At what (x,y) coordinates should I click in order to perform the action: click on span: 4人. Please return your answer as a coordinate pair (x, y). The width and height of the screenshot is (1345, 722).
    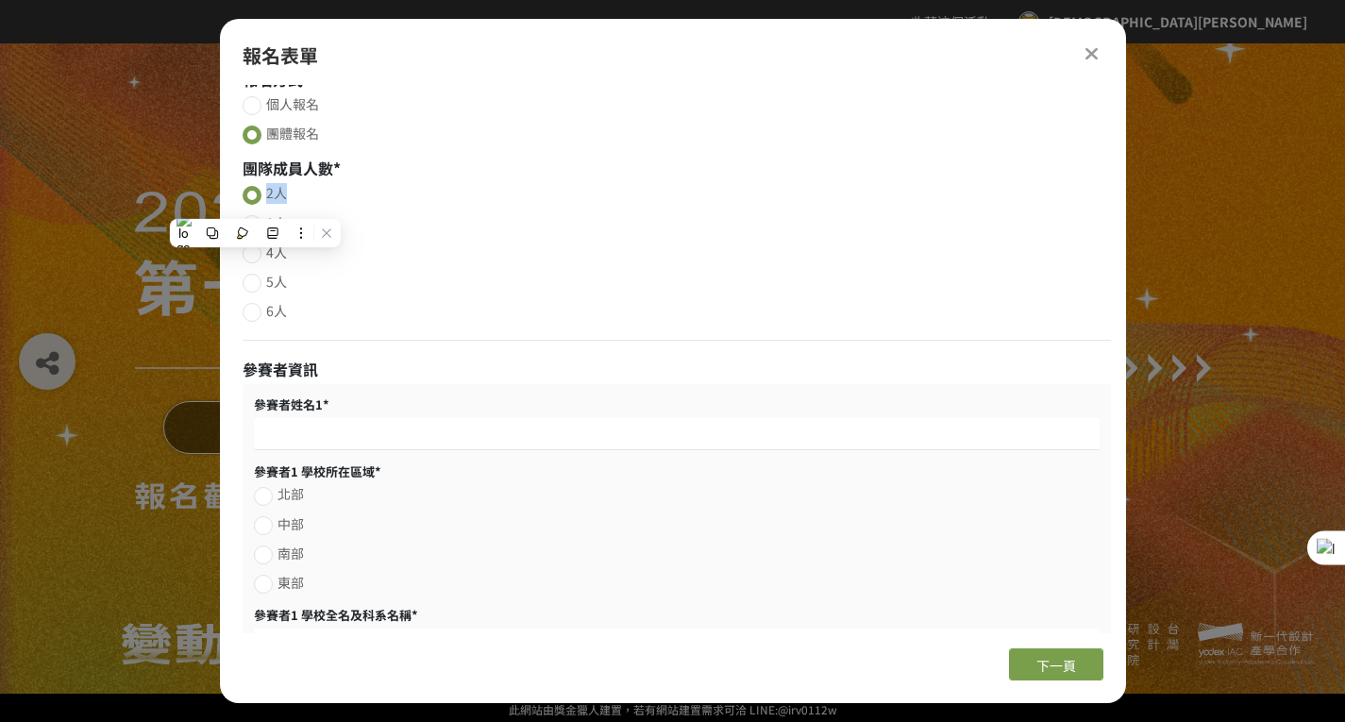
    Looking at the image, I should click on (276, 252).